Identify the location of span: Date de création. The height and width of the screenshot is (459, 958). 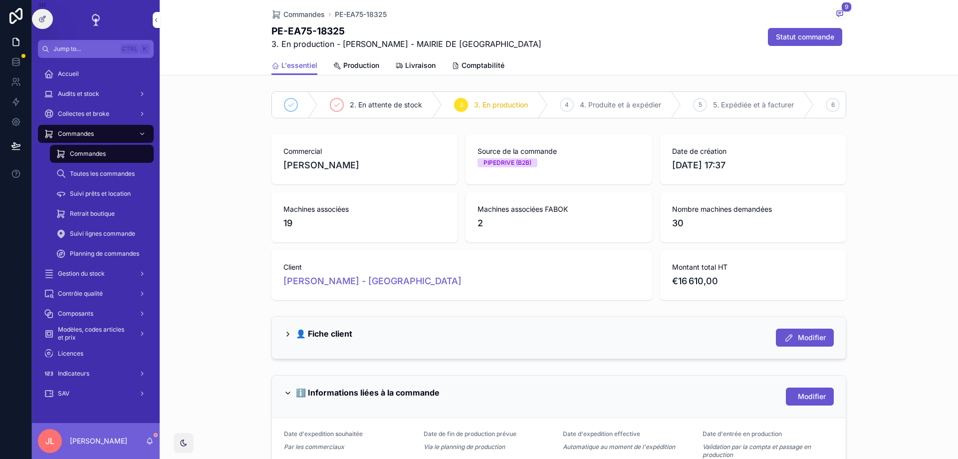
(753, 151).